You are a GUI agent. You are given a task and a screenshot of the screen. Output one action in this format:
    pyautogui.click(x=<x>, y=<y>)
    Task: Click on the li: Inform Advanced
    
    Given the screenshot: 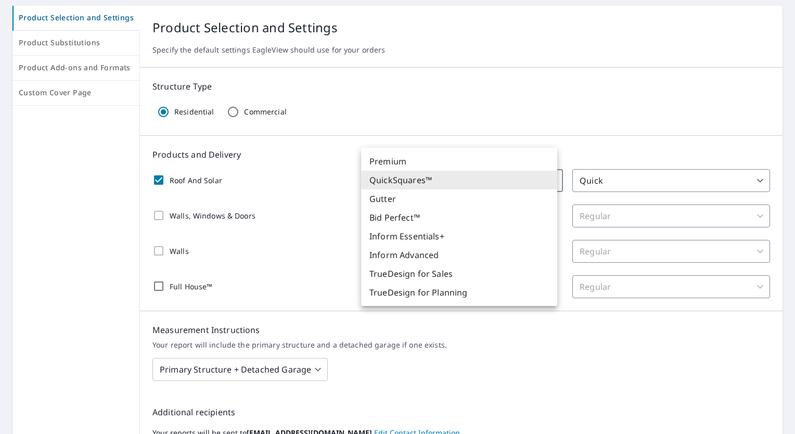 What is the action you would take?
    pyautogui.click(x=459, y=255)
    